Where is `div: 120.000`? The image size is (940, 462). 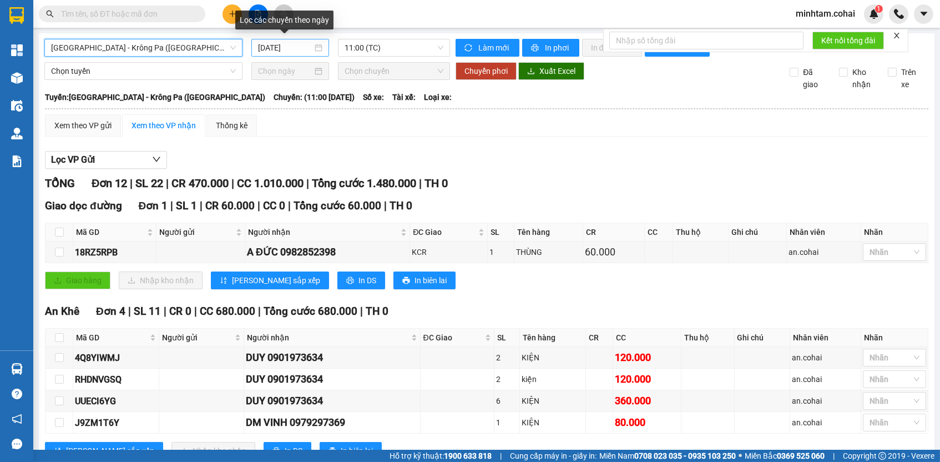 div: 120.000 is located at coordinates (647, 379).